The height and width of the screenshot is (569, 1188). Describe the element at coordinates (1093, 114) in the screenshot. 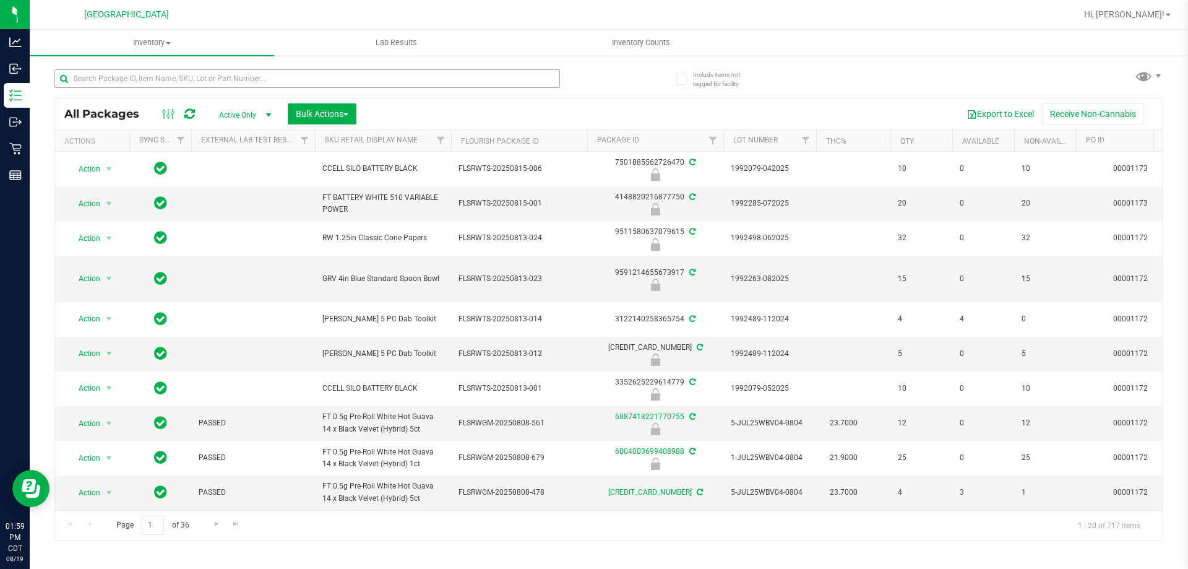

I see `button: Receive Non-Cannabis` at that location.